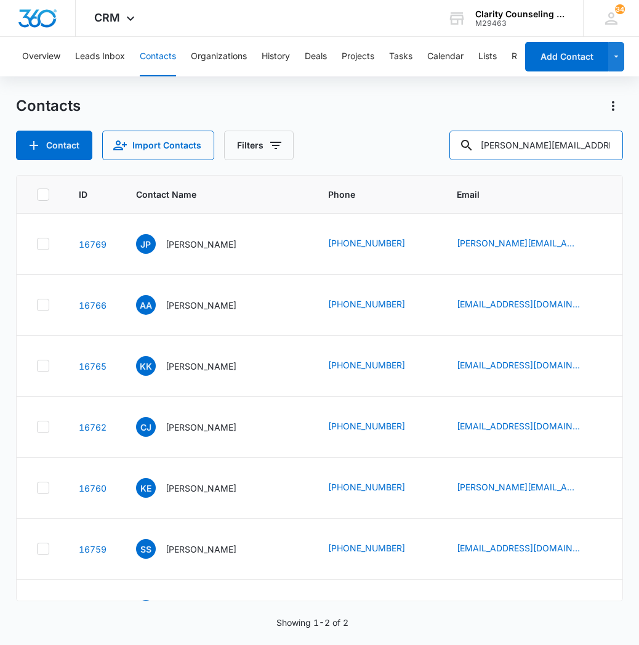 The height and width of the screenshot is (645, 639). What do you see at coordinates (41, 57) in the screenshot?
I see `button: Overview` at bounding box center [41, 57].